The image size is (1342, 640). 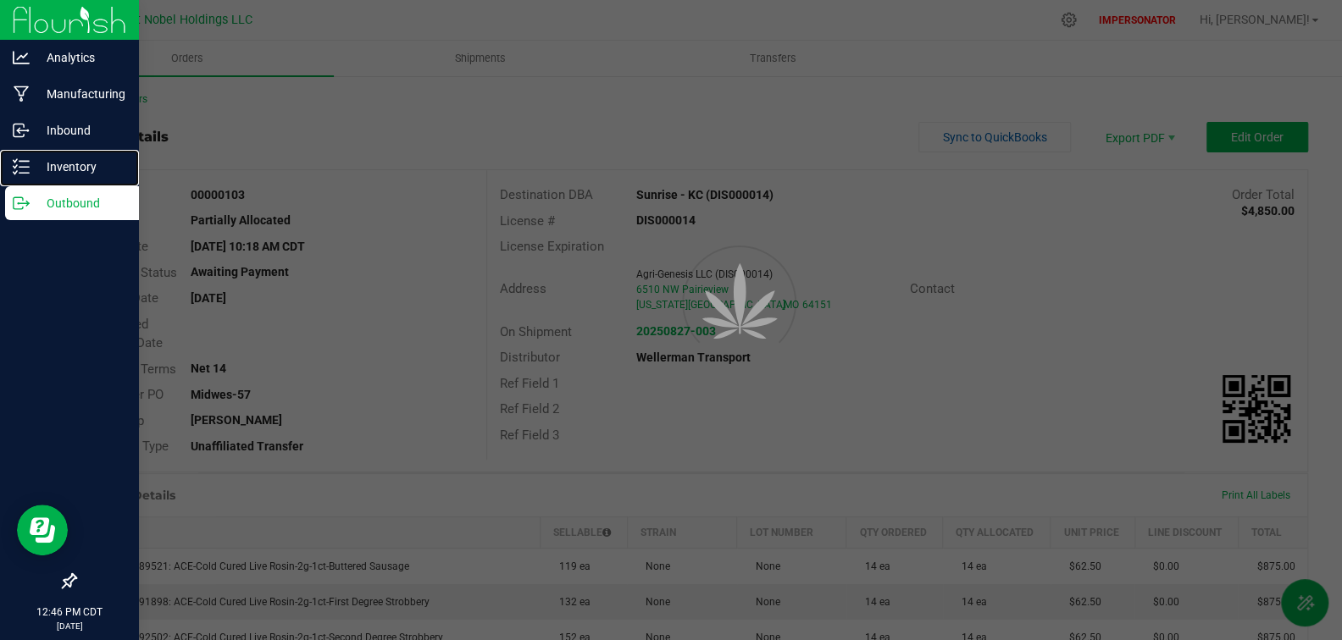 What do you see at coordinates (21, 94) in the screenshot?
I see `inline-svg: Manufacturing` at bounding box center [21, 94].